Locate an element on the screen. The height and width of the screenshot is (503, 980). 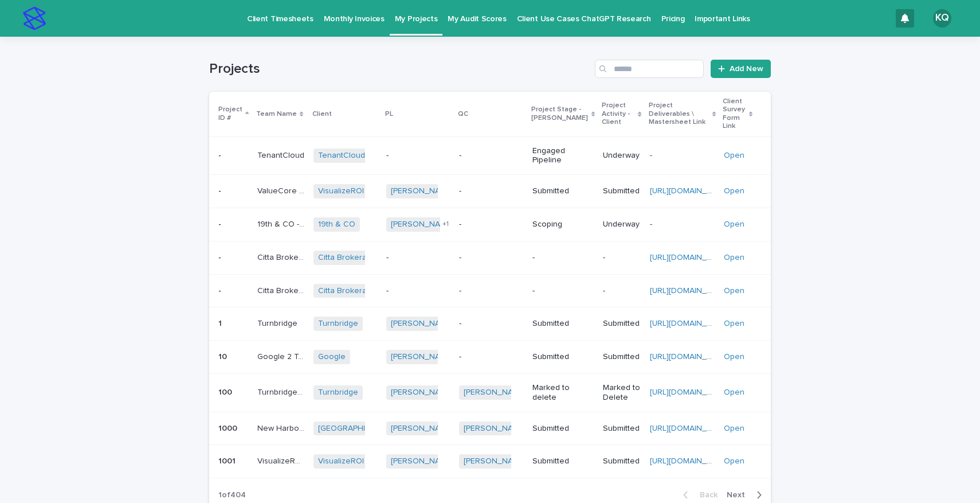
p: Scoping is located at coordinates (564, 224).